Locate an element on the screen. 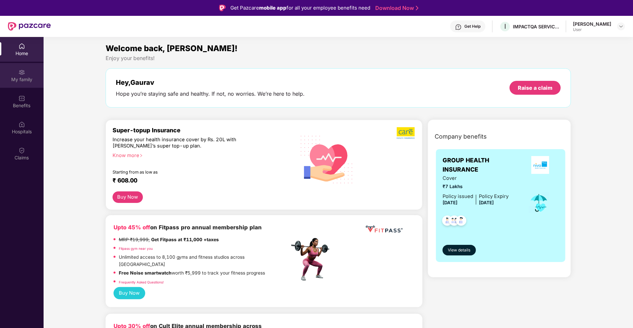  div: ₹ 608.00 is located at coordinates (198, 181).